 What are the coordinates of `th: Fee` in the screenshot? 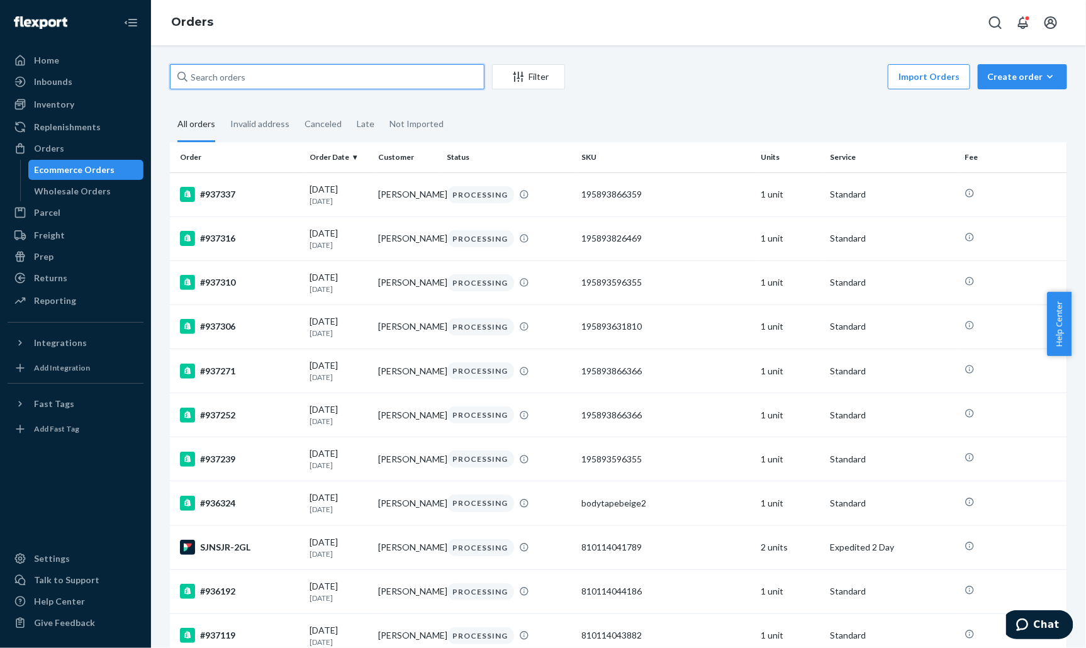 It's located at (1013, 157).